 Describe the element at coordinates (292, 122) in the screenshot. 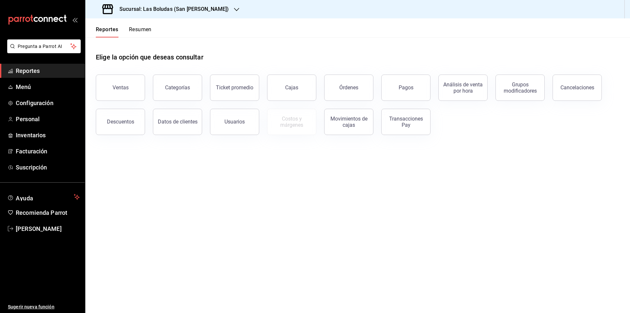

I see `div: Costos y márgenes` at that location.